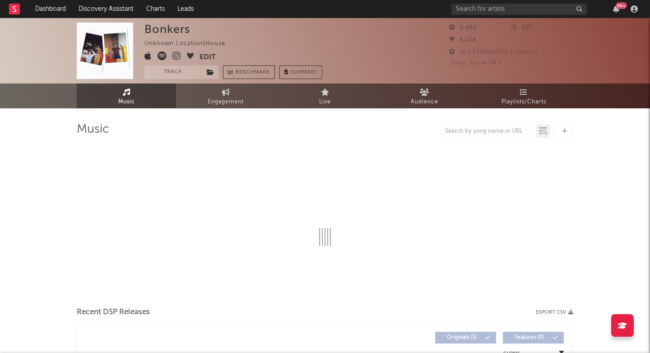 The width and height of the screenshot is (650, 353). Describe the element at coordinates (488, 131) in the screenshot. I see `input: Search by song name or URL` at that location.